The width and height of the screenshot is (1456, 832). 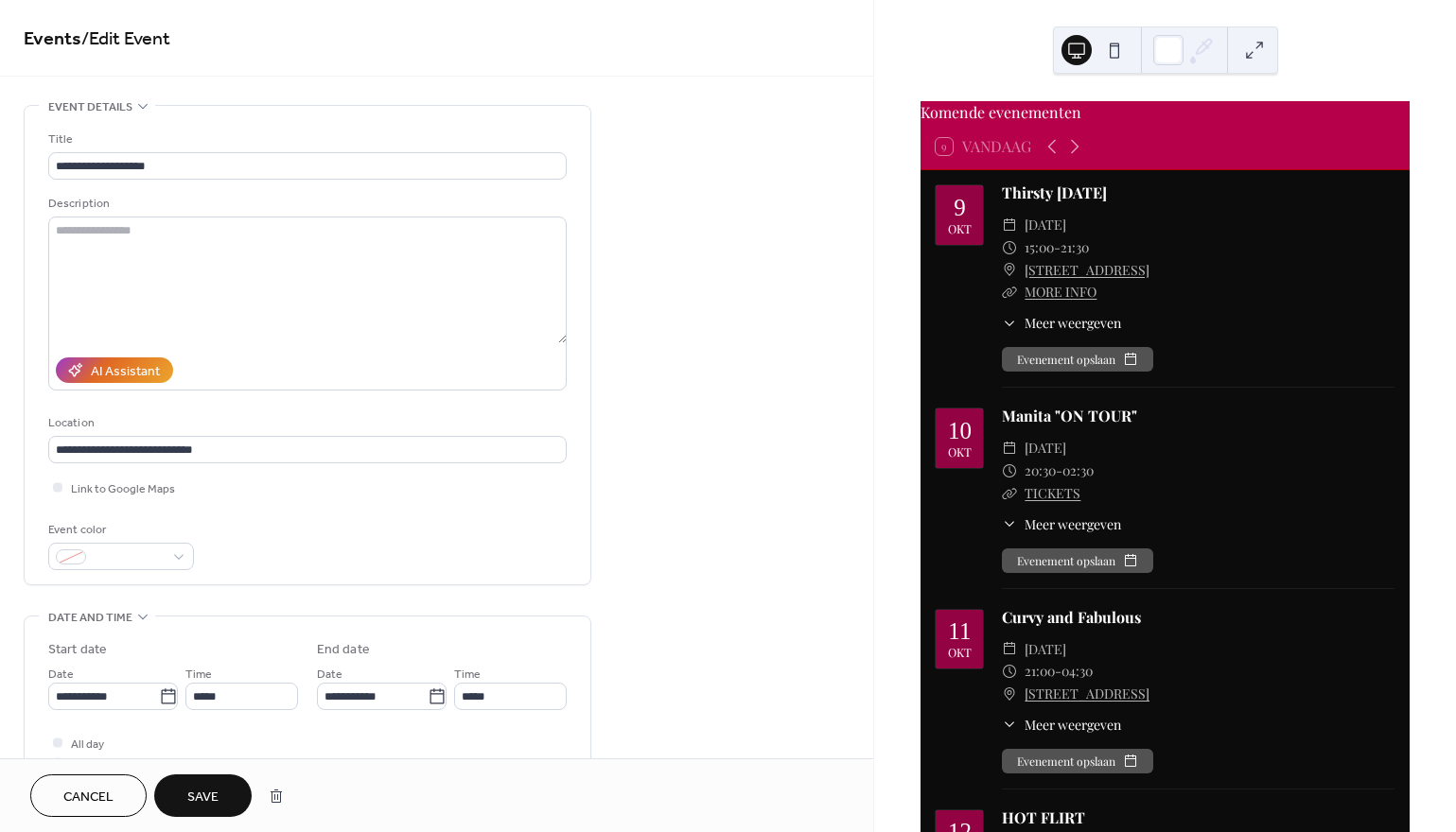 I want to click on span: All day, so click(x=87, y=744).